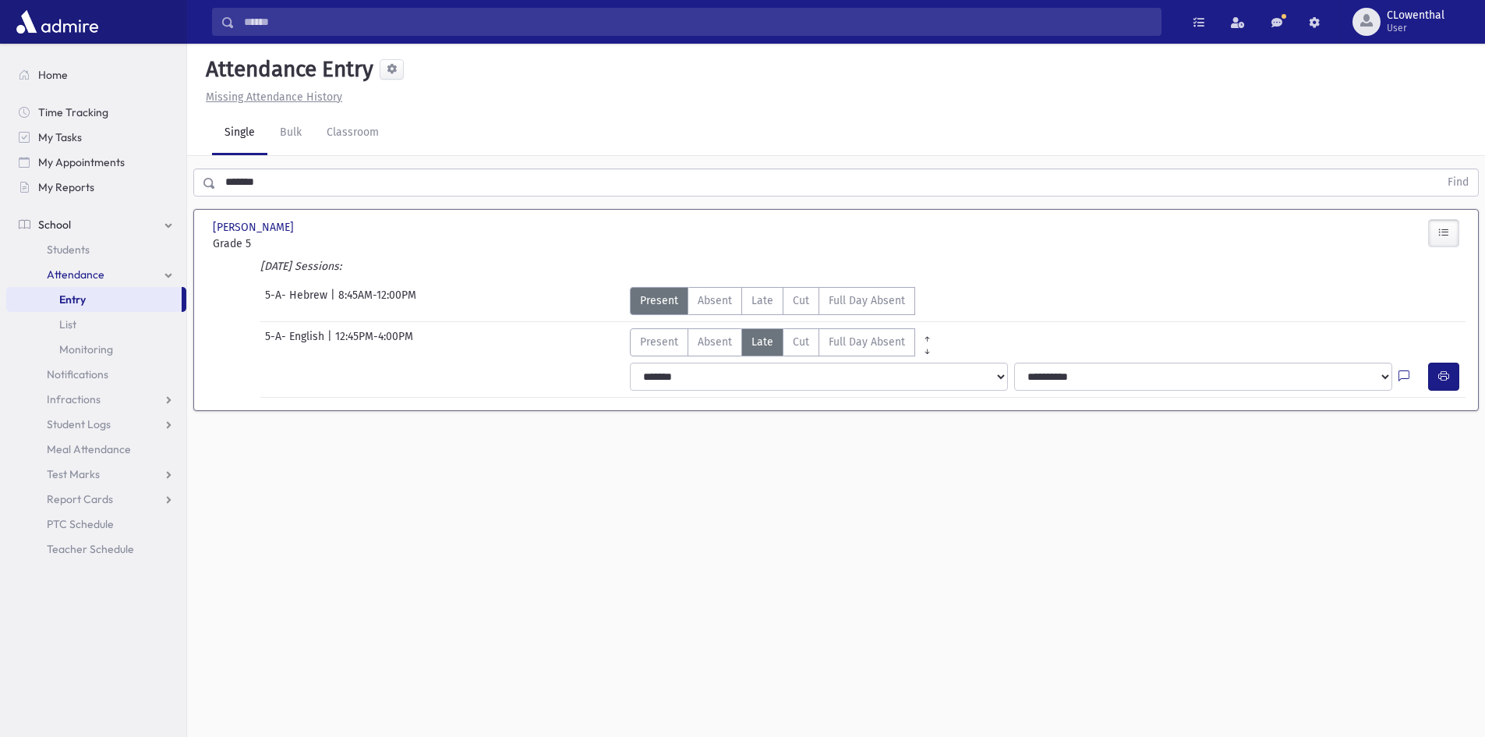 Image resolution: width=1485 pixels, height=737 pixels. Describe the element at coordinates (239, 133) in the screenshot. I see `a: Single` at that location.